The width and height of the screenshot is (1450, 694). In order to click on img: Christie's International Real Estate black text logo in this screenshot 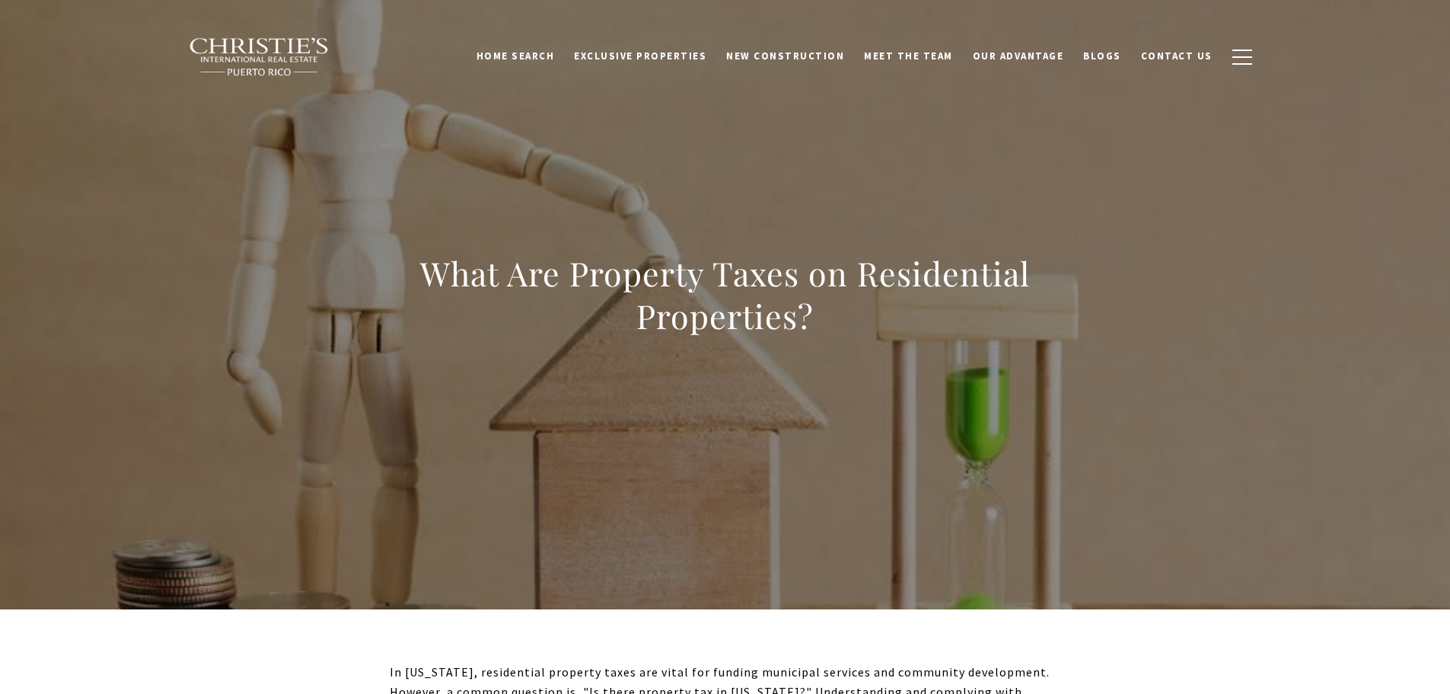, I will do `click(260, 57)`.